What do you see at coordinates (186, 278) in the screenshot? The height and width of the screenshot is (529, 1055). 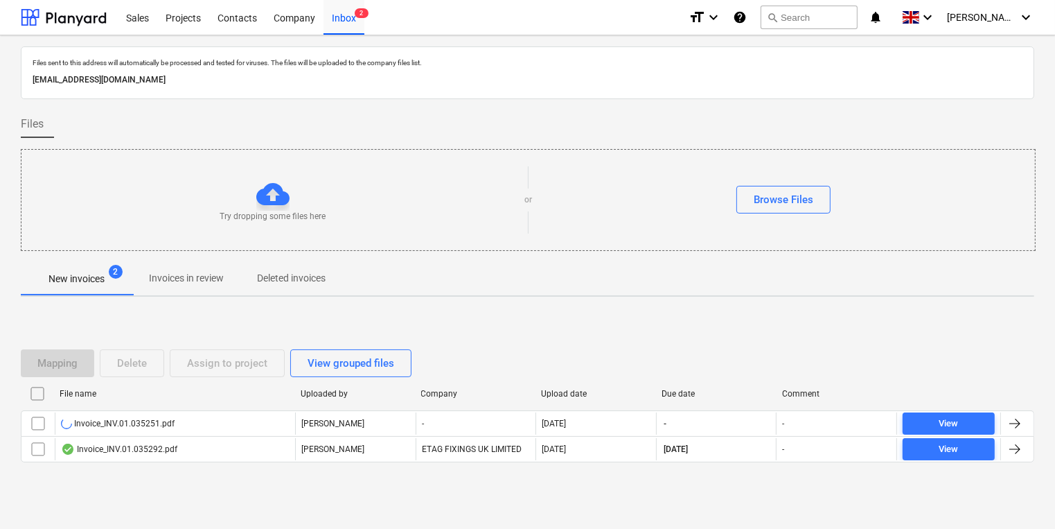 I see `p: Invoices in review` at bounding box center [186, 278].